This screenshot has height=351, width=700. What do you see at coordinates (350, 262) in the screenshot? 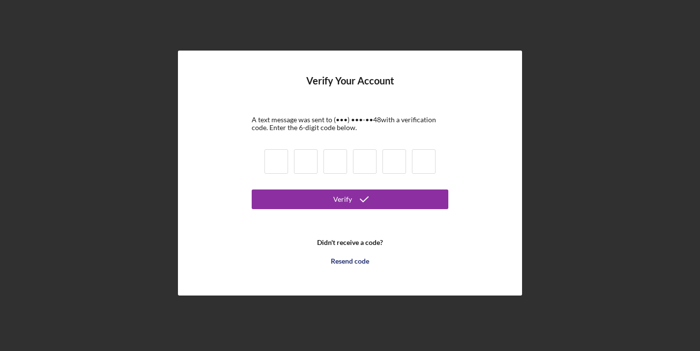
I see `div: Resend code` at bounding box center [350, 262].